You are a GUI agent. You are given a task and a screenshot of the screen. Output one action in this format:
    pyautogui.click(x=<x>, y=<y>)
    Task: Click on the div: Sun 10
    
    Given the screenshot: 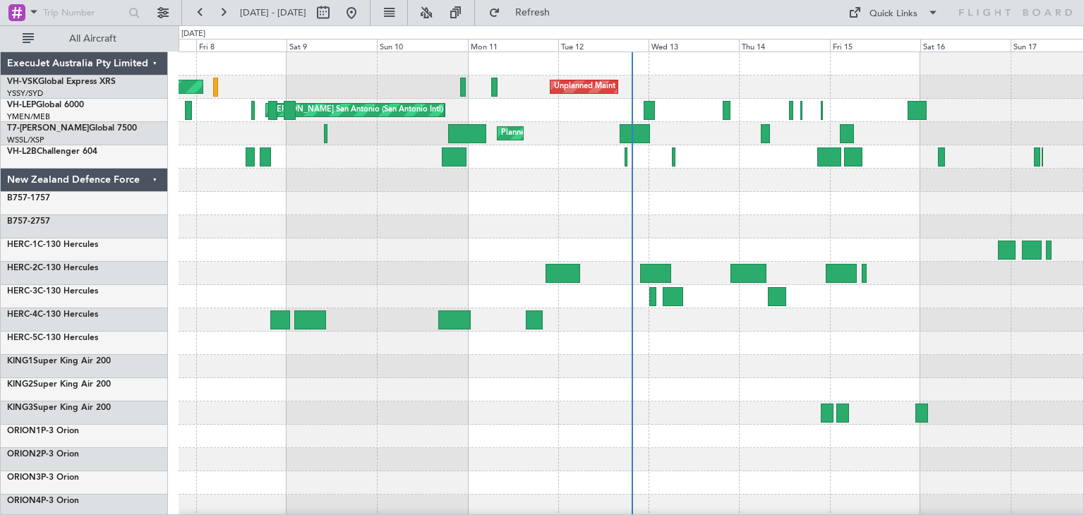 What is the action you would take?
    pyautogui.click(x=422, y=45)
    